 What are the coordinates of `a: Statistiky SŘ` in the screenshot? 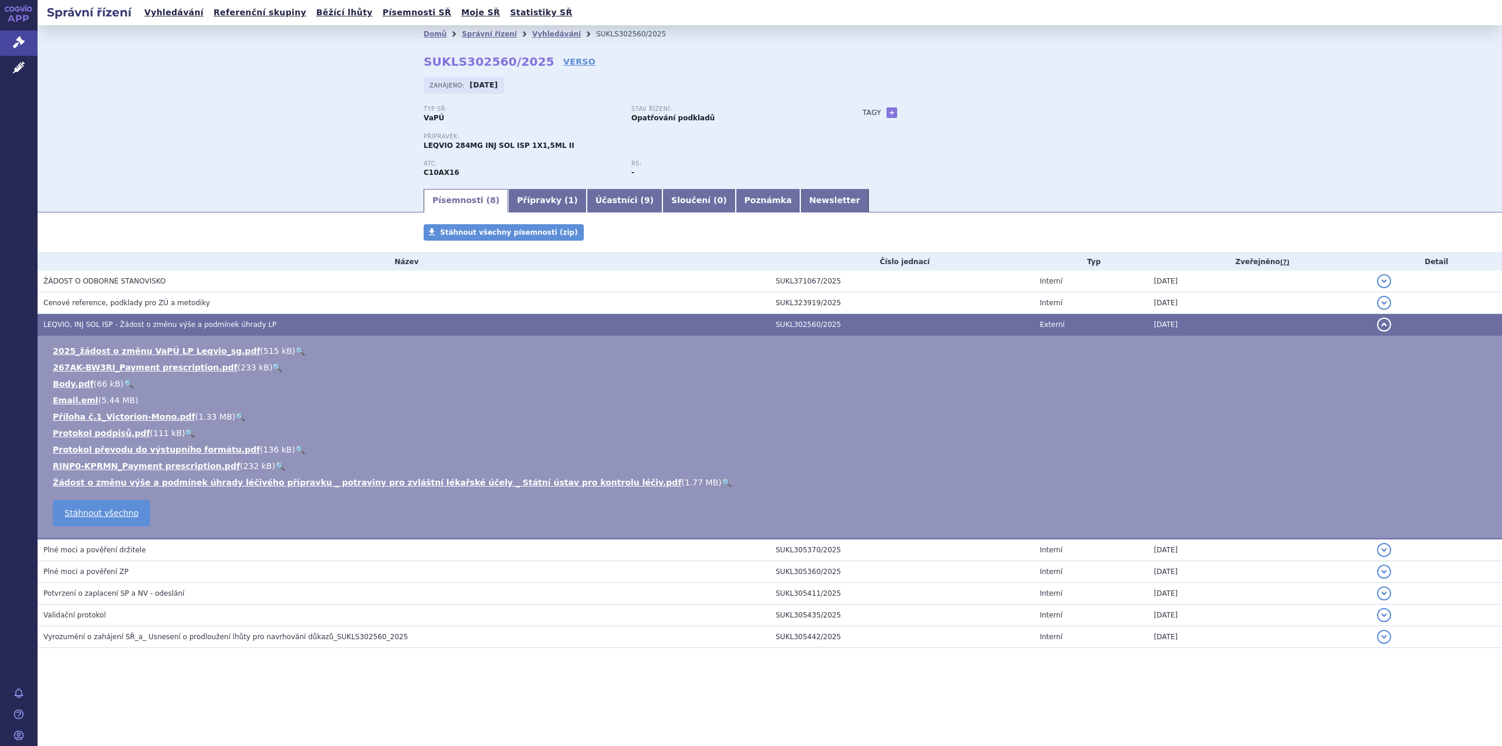 It's located at (541, 12).